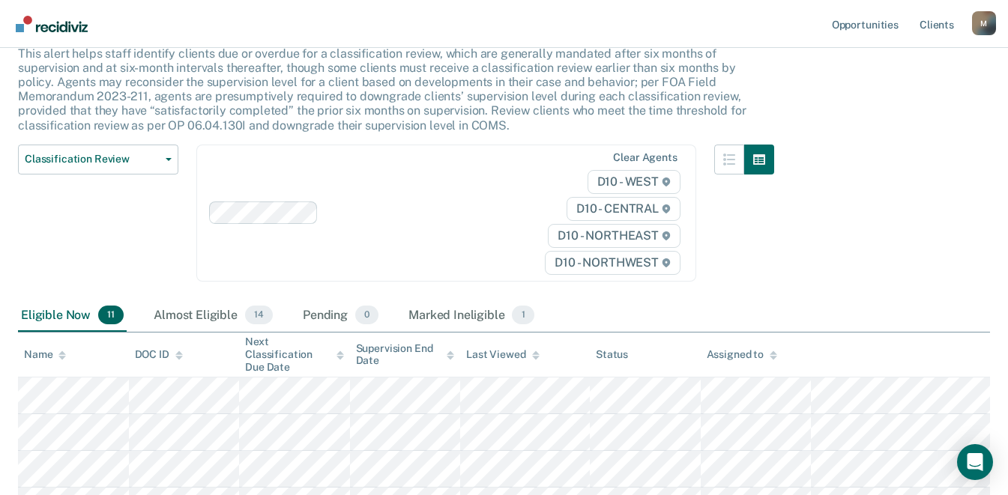  I want to click on span: 14, so click(258, 315).